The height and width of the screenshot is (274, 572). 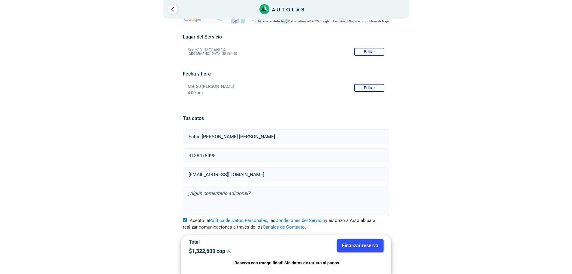 What do you see at coordinates (309, 21) in the screenshot?
I see `span: Datos del mapa ©2025 Google` at bounding box center [309, 21].